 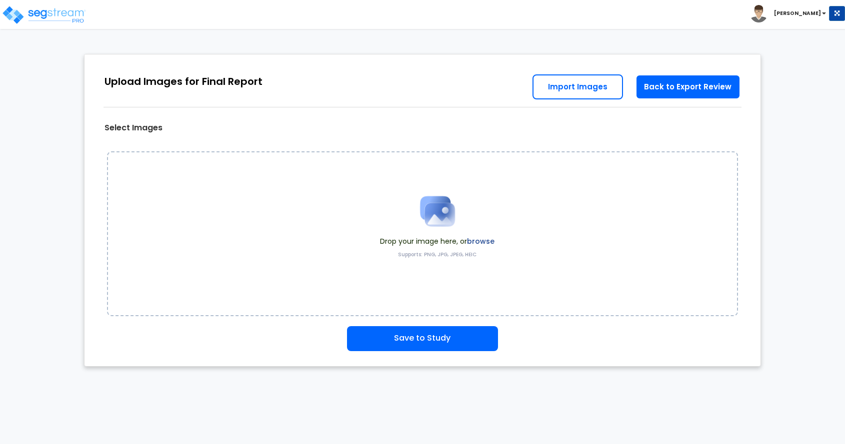 I want to click on span: Drop your image here, or, so click(x=437, y=241).